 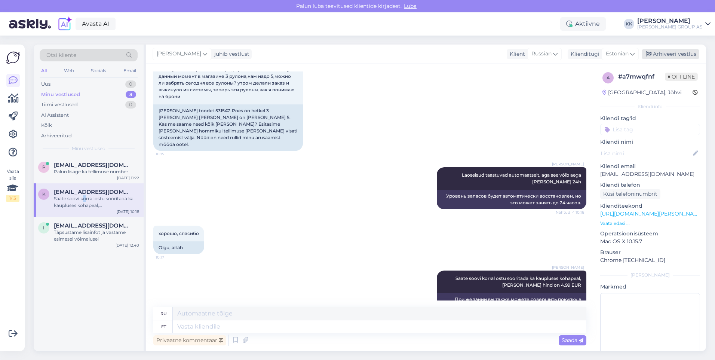 I want to click on span: k, so click(x=44, y=194).